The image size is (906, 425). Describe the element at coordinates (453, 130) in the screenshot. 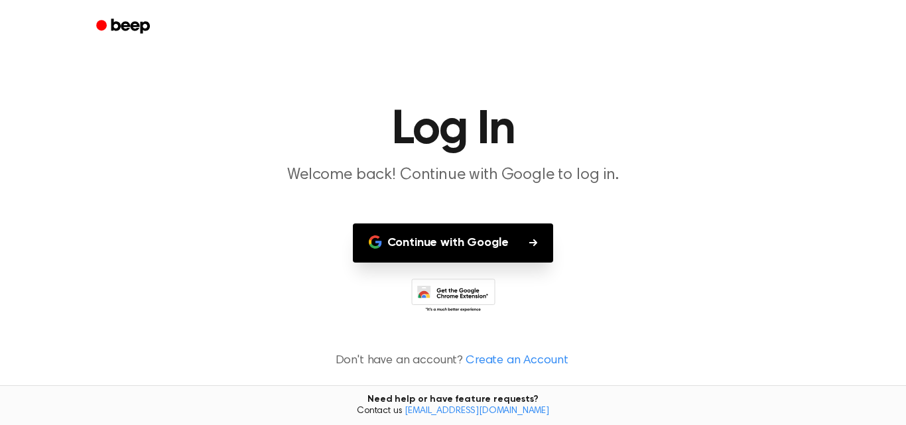

I see `h1: Log In` at that location.